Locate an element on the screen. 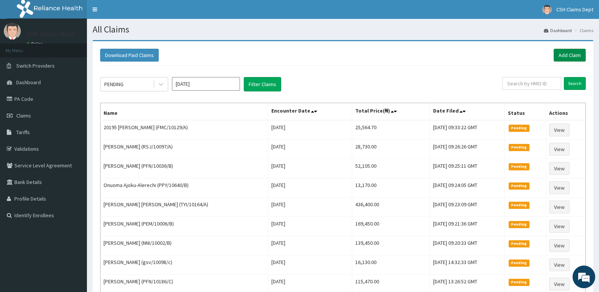 This screenshot has width=599, height=292. input: Search is located at coordinates (575, 84).